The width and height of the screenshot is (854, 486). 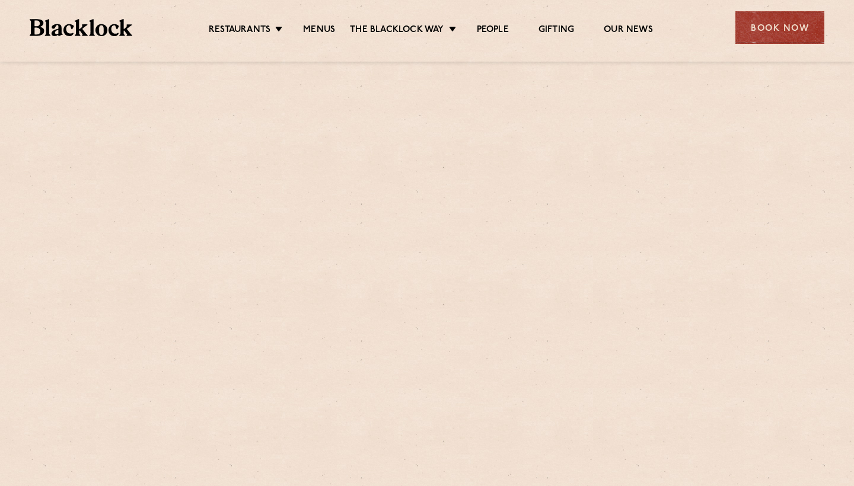 What do you see at coordinates (780, 27) in the screenshot?
I see `div: Book Now` at bounding box center [780, 27].